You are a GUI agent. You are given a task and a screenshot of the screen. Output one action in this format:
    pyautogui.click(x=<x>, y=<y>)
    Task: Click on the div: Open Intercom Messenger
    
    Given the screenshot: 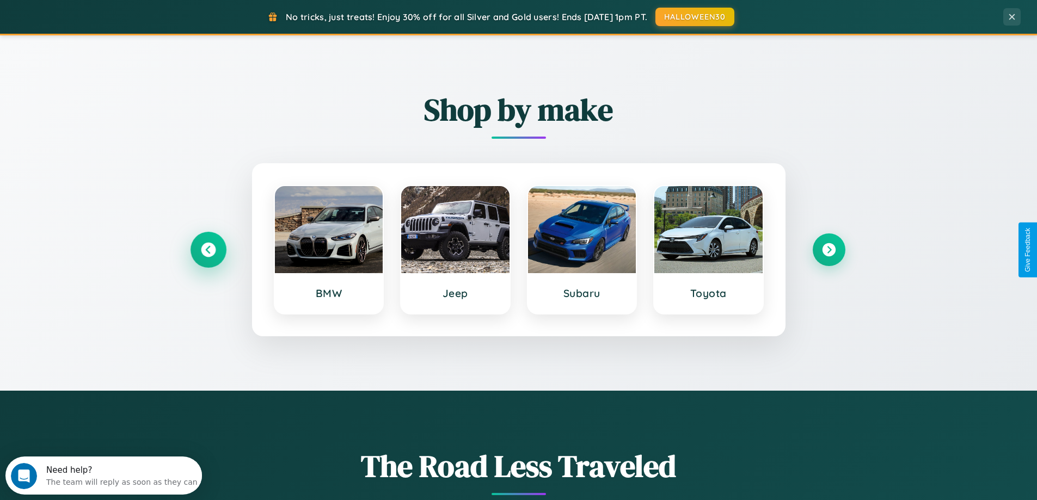 What is the action you would take?
    pyautogui.click(x=103, y=19)
    